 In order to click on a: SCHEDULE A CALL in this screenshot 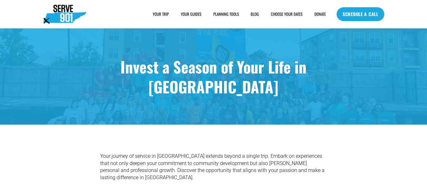, I will do `click(360, 14)`.